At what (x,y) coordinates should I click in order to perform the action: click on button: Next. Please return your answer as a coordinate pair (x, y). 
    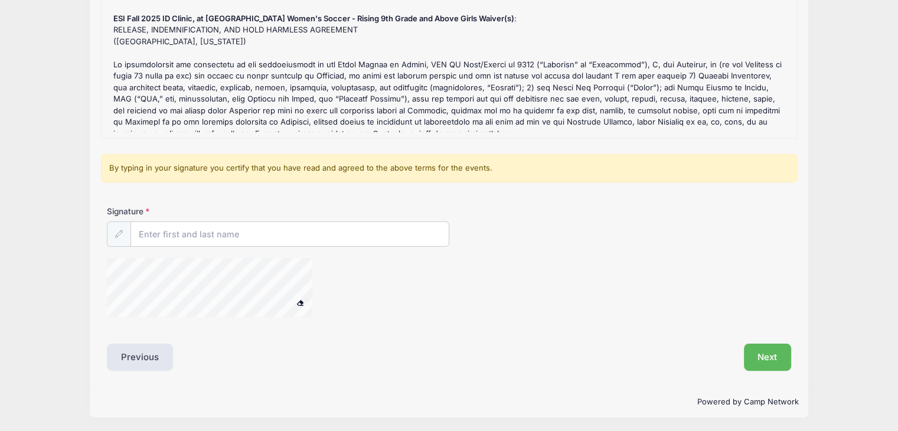
    Looking at the image, I should click on (768, 357).